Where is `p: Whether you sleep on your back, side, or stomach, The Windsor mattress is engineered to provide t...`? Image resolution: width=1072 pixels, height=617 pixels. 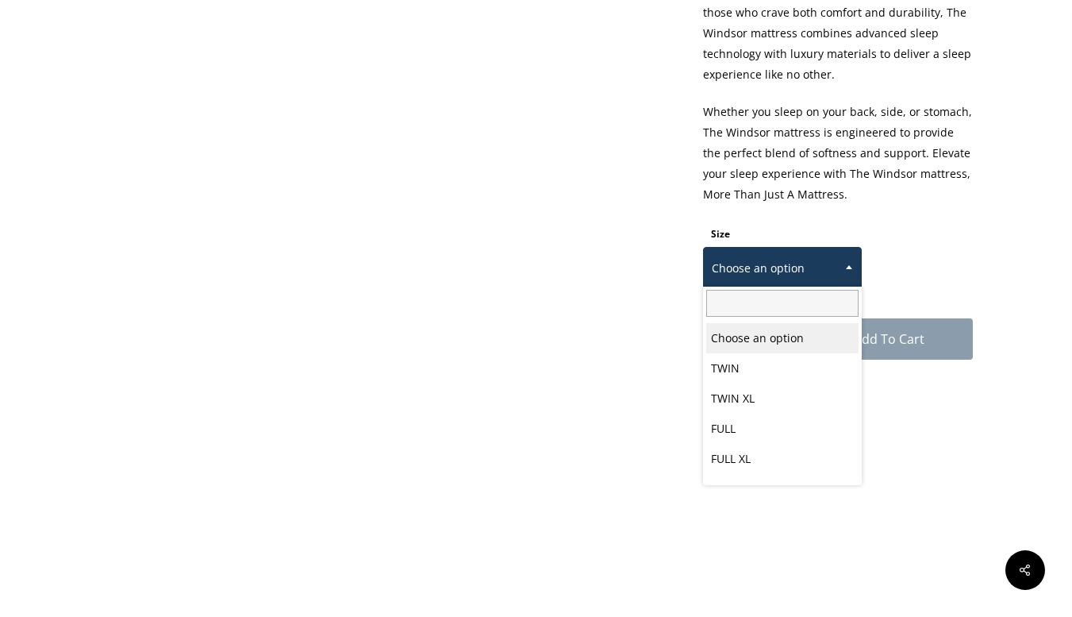 p: Whether you sleep on your back, side, or stomach, The Windsor mattress is engineered to provide t... is located at coordinates (838, 161).